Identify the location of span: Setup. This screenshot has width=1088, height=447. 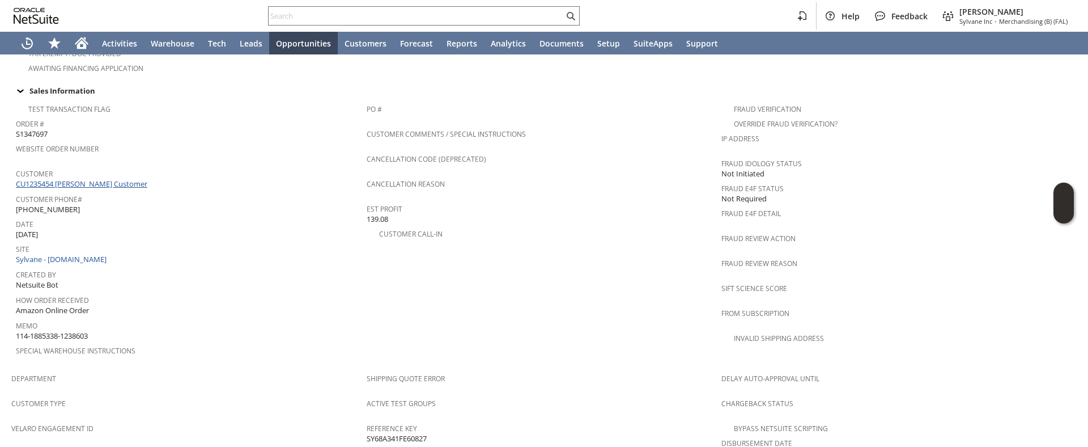
(609, 43).